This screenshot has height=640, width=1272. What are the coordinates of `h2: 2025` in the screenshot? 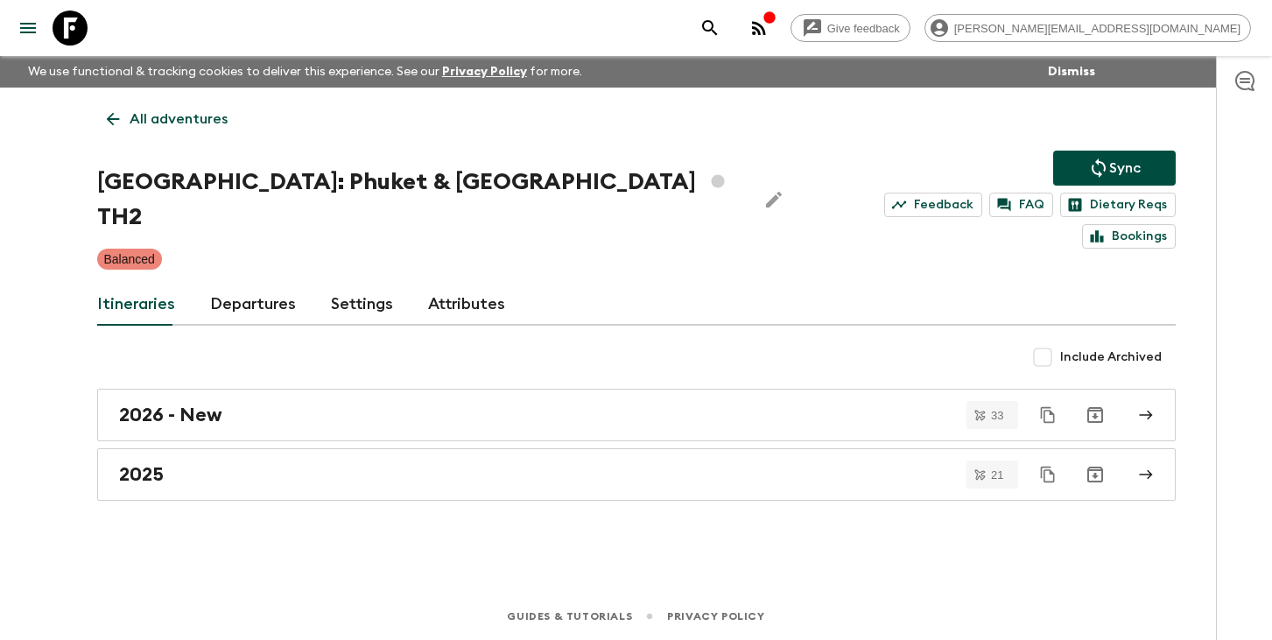 It's located at (141, 475).